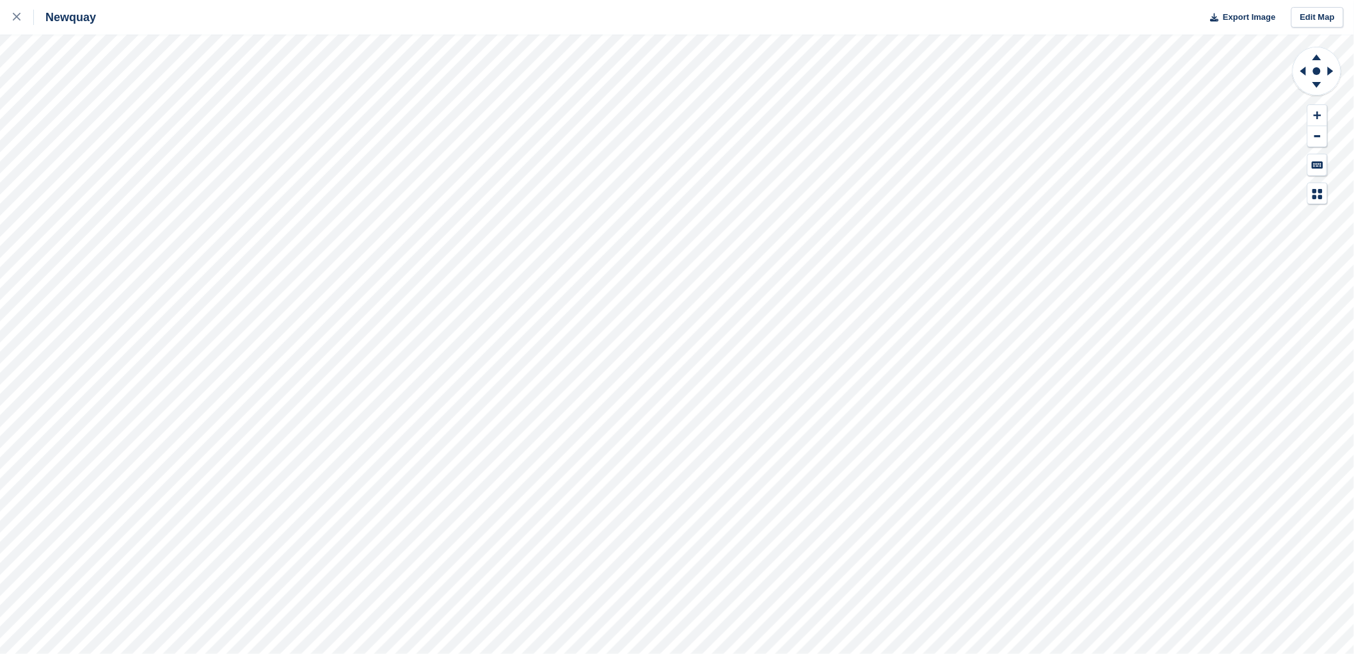  Describe the element at coordinates (1318, 164) in the screenshot. I see `button: Keyboard Shortcuts` at that location.